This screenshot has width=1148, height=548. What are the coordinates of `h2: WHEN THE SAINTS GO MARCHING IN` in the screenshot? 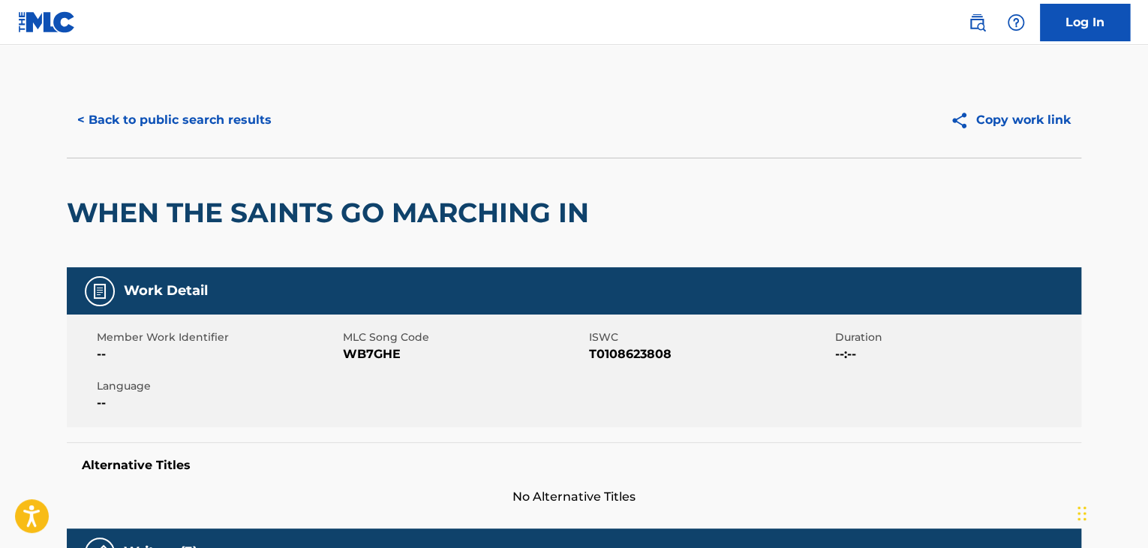 It's located at (332, 212).